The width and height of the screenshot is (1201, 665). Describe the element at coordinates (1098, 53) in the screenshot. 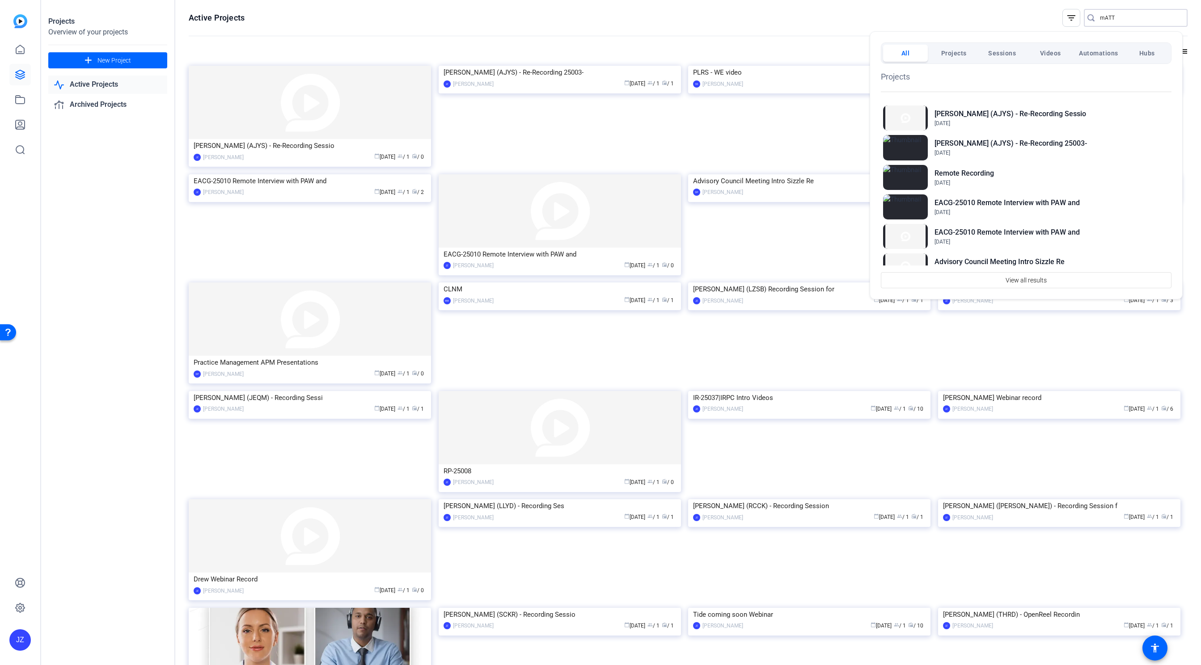

I see `span: Automations` at that location.